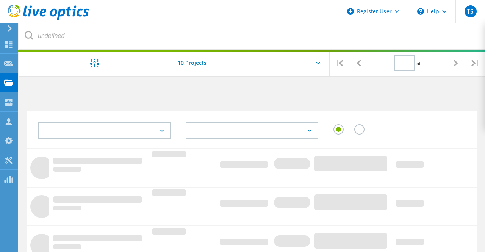 The width and height of the screenshot is (485, 252). Describe the element at coordinates (418, 63) in the screenshot. I see `span: of` at that location.